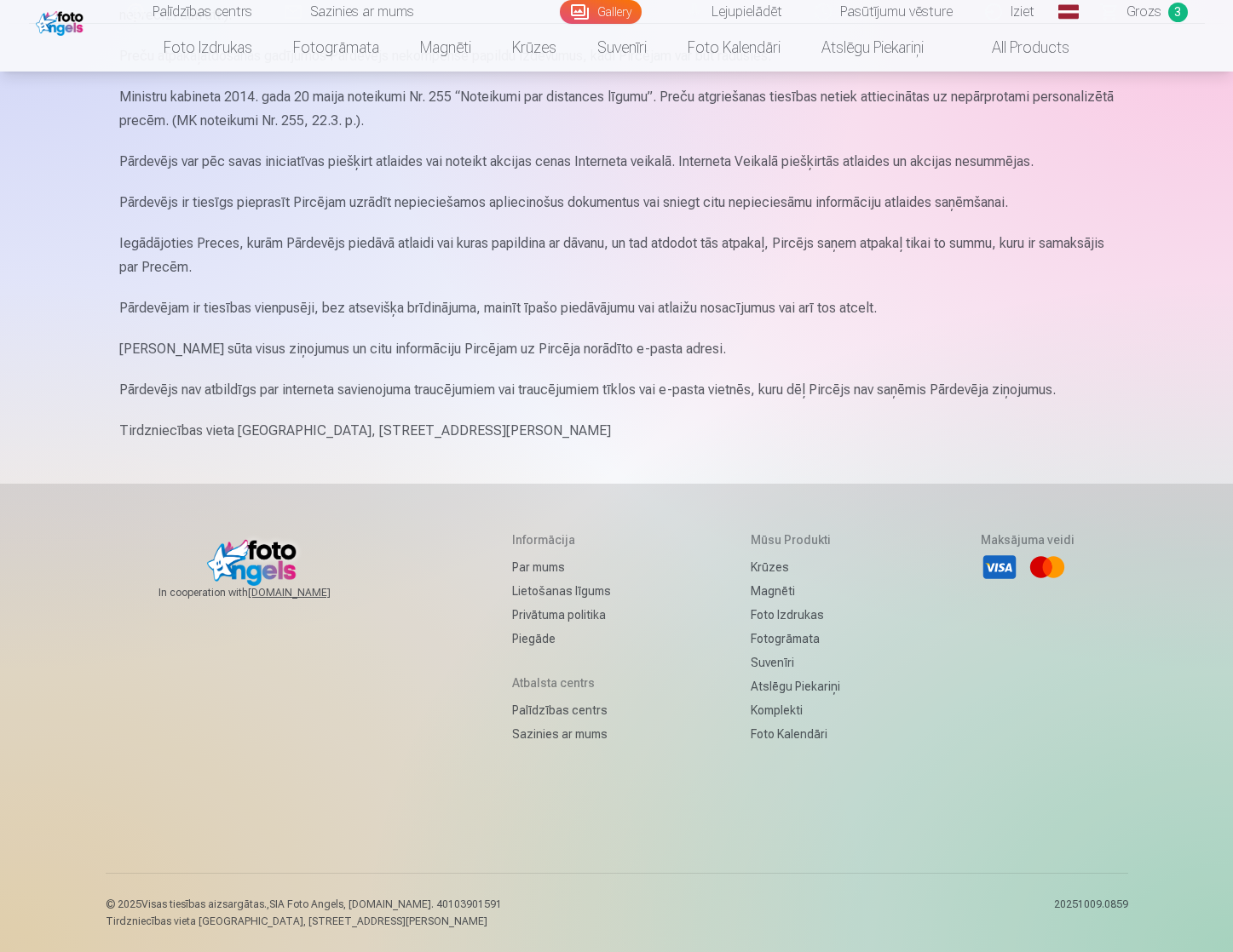  I want to click on h5: Mūsu produkti, so click(795, 540).